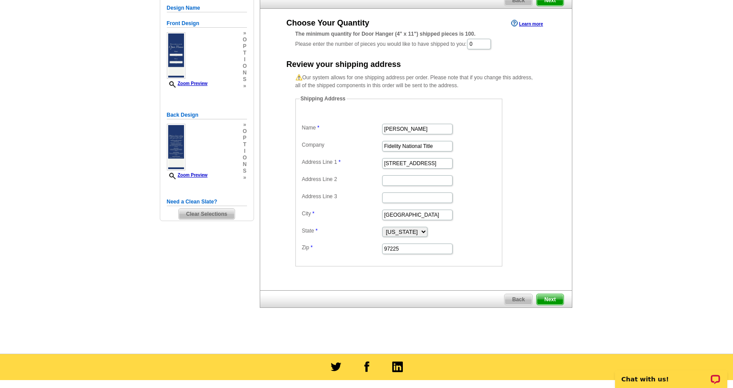 The image size is (733, 388). Describe the element at coordinates (341, 128) in the screenshot. I see `label: Name` at that location.